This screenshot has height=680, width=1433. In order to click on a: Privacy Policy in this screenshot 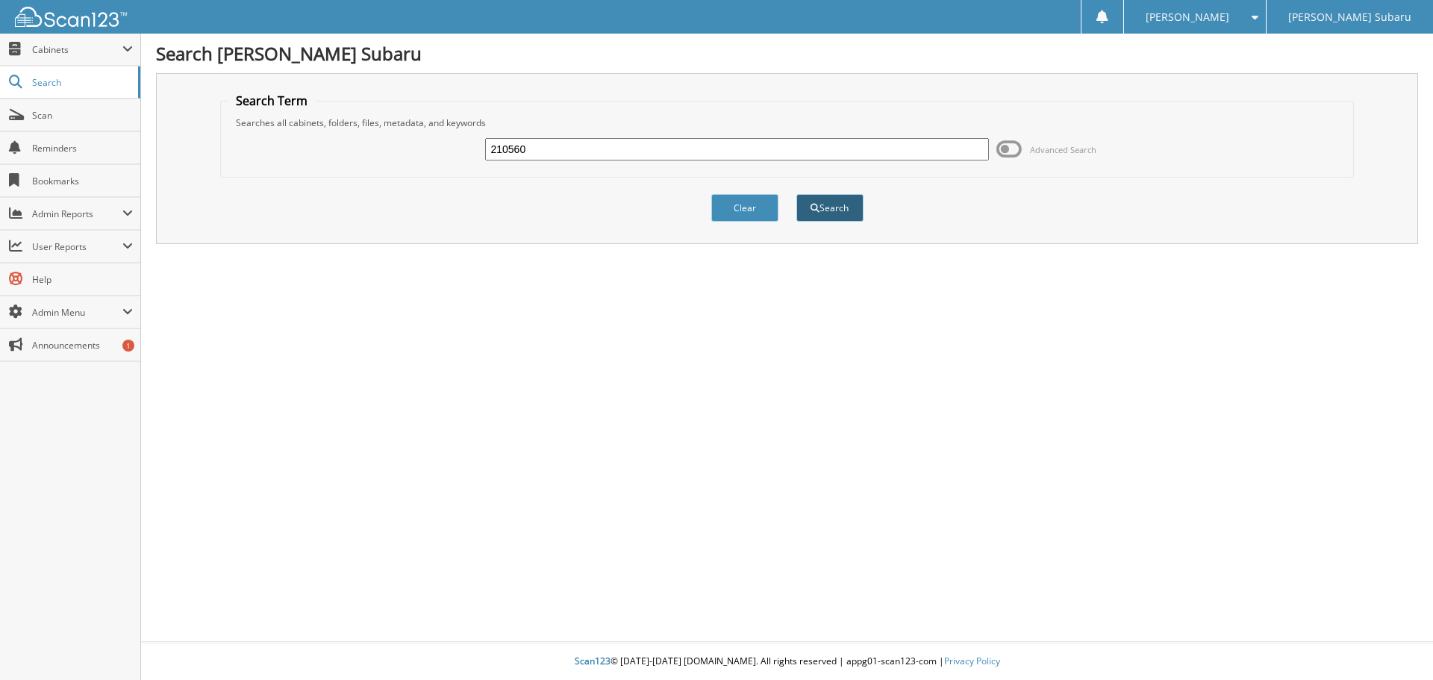, I will do `click(972, 661)`.